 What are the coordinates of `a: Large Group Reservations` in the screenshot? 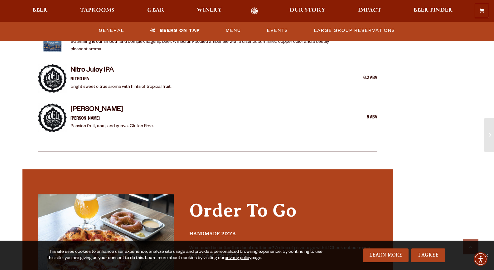 It's located at (355, 31).